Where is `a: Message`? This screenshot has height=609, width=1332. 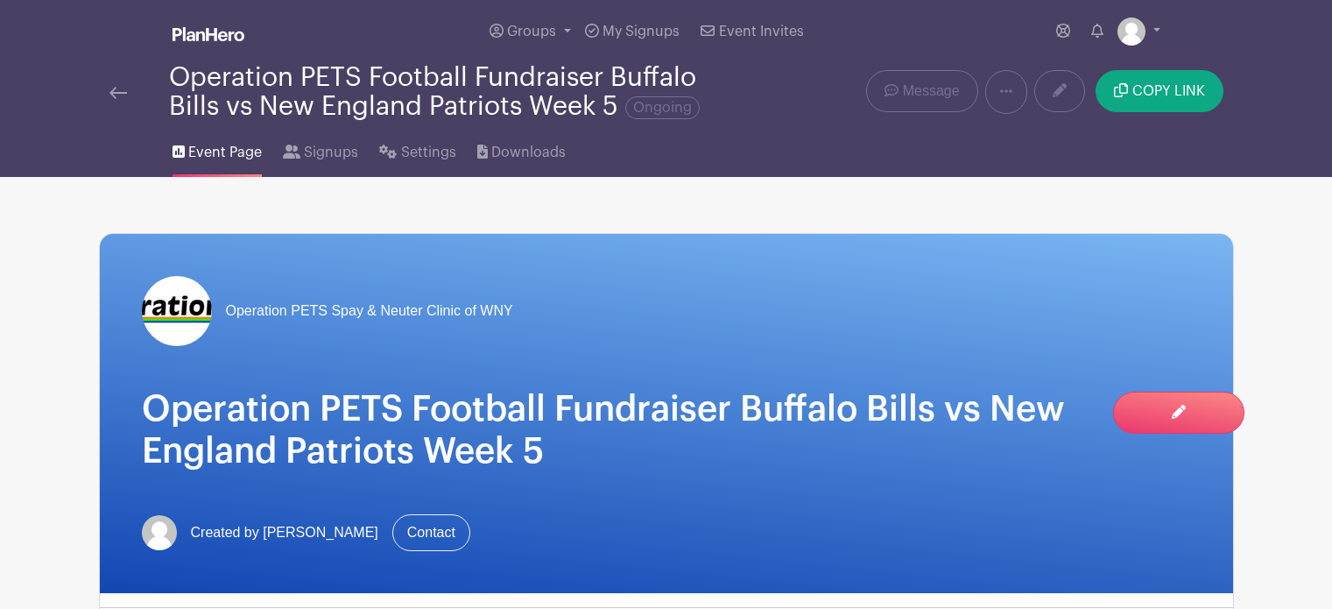 a: Message is located at coordinates (922, 91).